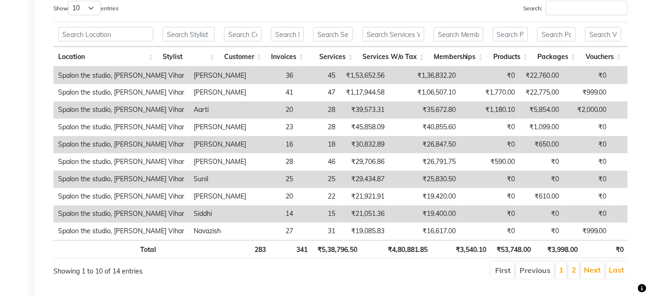  What do you see at coordinates (461, 249) in the screenshot?
I see `th: ₹3,540.10` at bounding box center [461, 249].